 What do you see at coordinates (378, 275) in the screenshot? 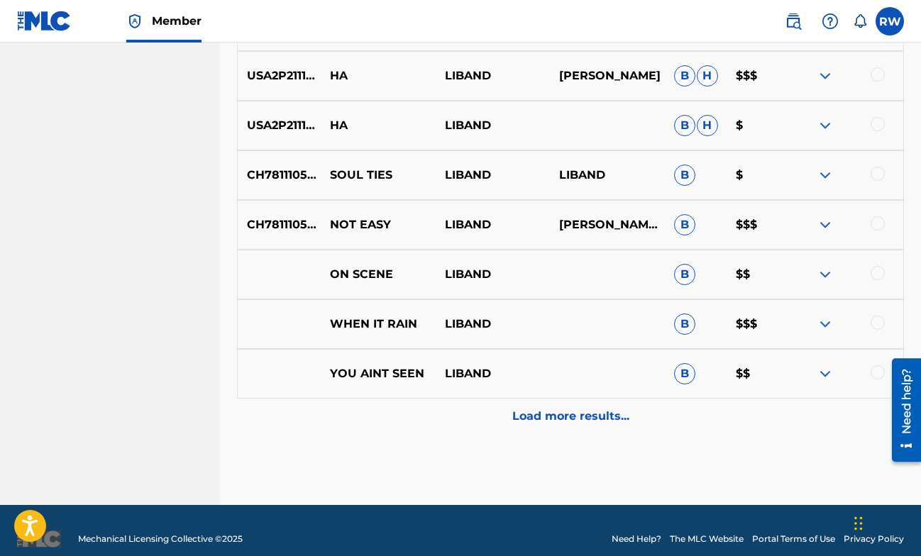
I see `p: ON SCENE` at bounding box center [378, 275].